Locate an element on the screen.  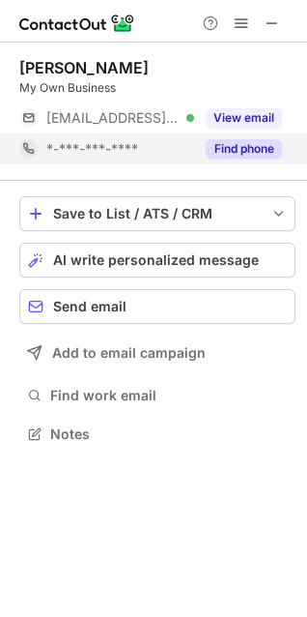
button: AI write personalized message is located at coordinates (158, 260).